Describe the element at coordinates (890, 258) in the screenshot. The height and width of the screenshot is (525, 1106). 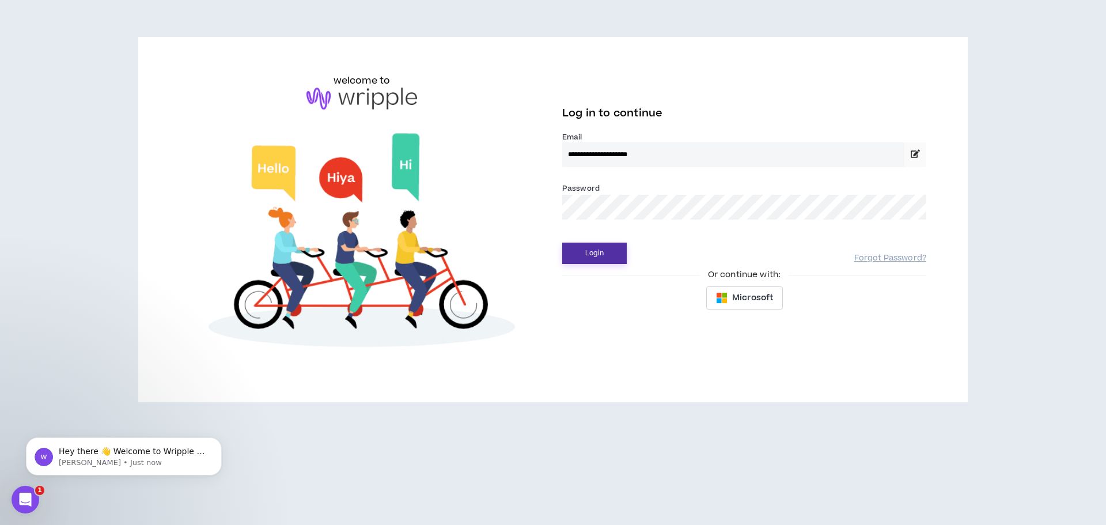
I see `a: Forgot Password?` at that location.